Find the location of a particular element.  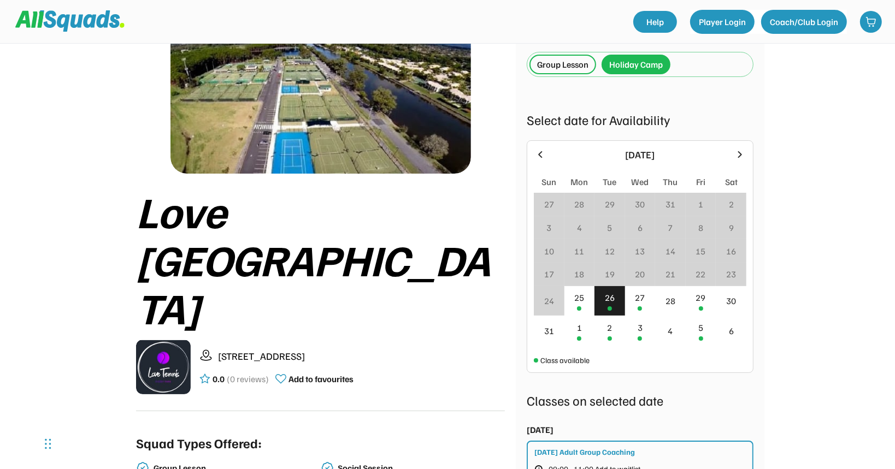

div: 21 is located at coordinates (671, 274).